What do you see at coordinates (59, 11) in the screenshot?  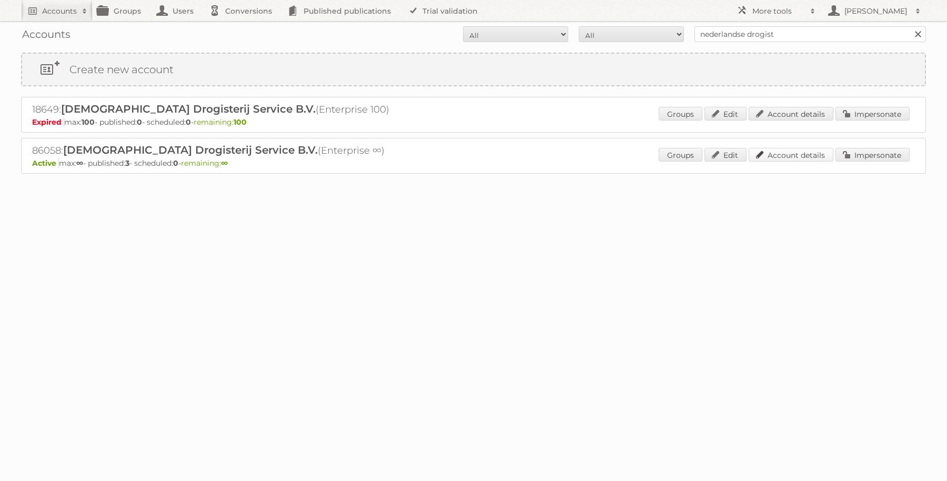 I see `h2: Accounts` at bounding box center [59, 11].